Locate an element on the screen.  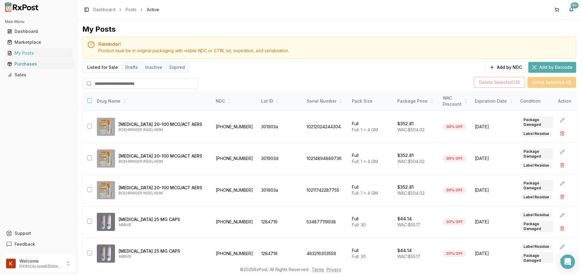
div: Purchases is located at coordinates (38, 64).